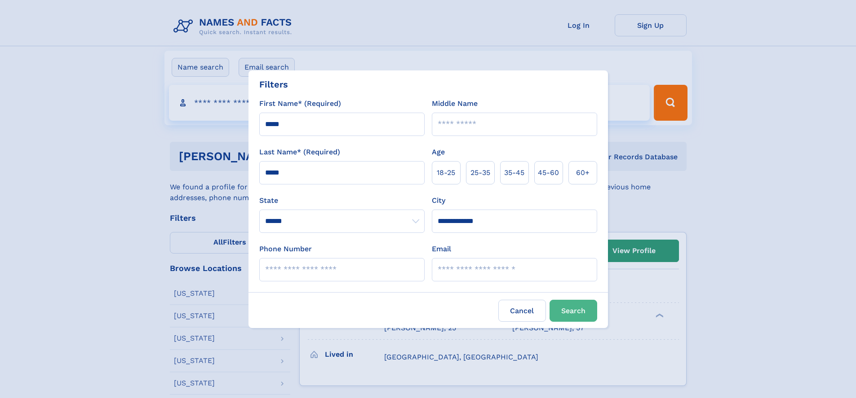  What do you see at coordinates (300, 104) in the screenshot?
I see `label: First Name* (Required)` at bounding box center [300, 104].